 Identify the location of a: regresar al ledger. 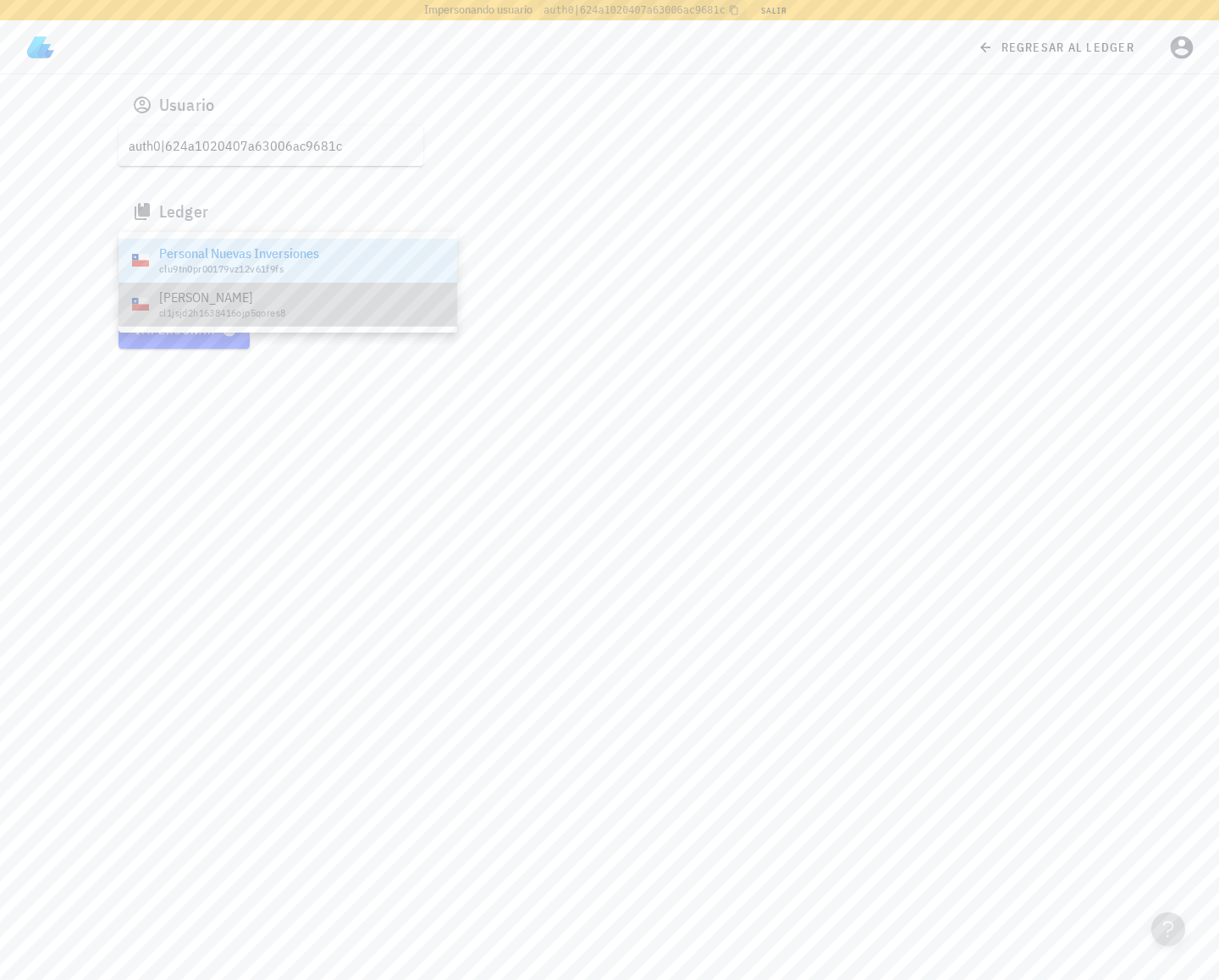
(1057, 47).